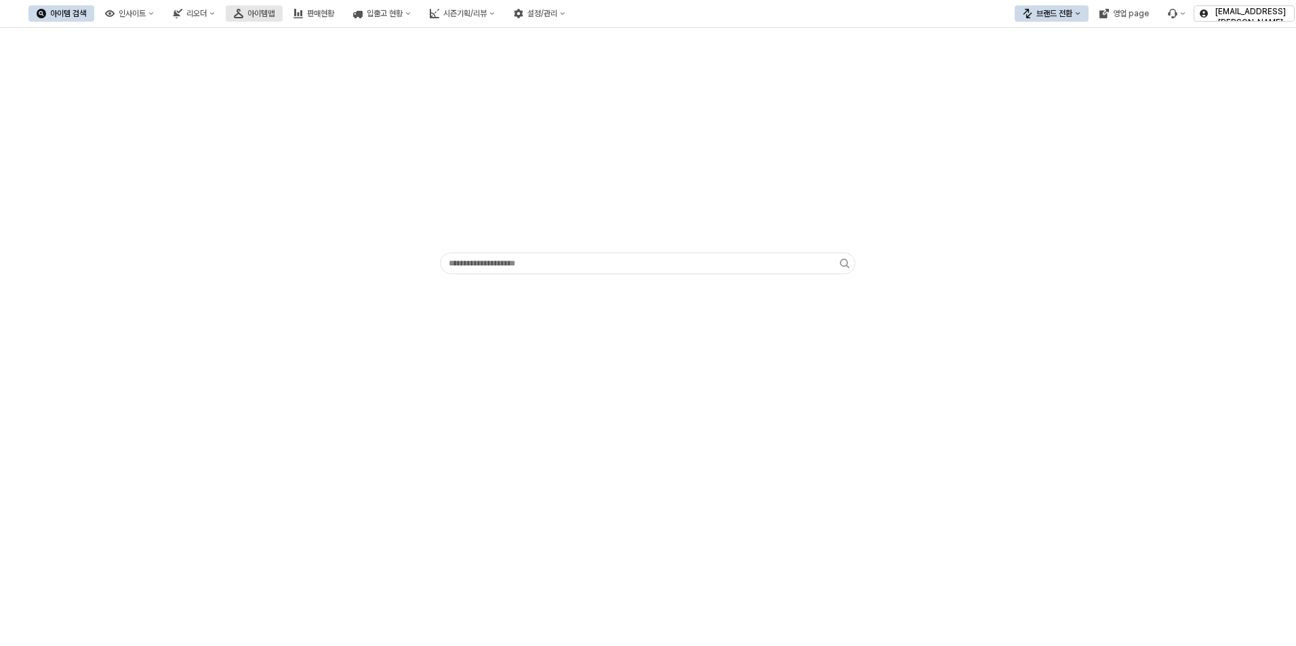  I want to click on button: 영업 page, so click(1124, 14).